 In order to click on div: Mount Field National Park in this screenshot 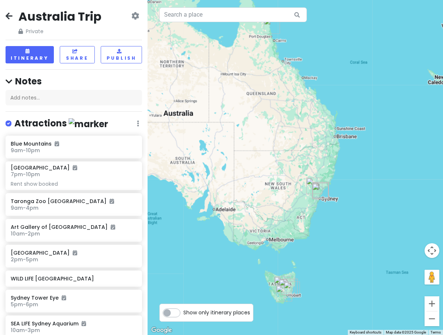, I will do `click(282, 285)`.